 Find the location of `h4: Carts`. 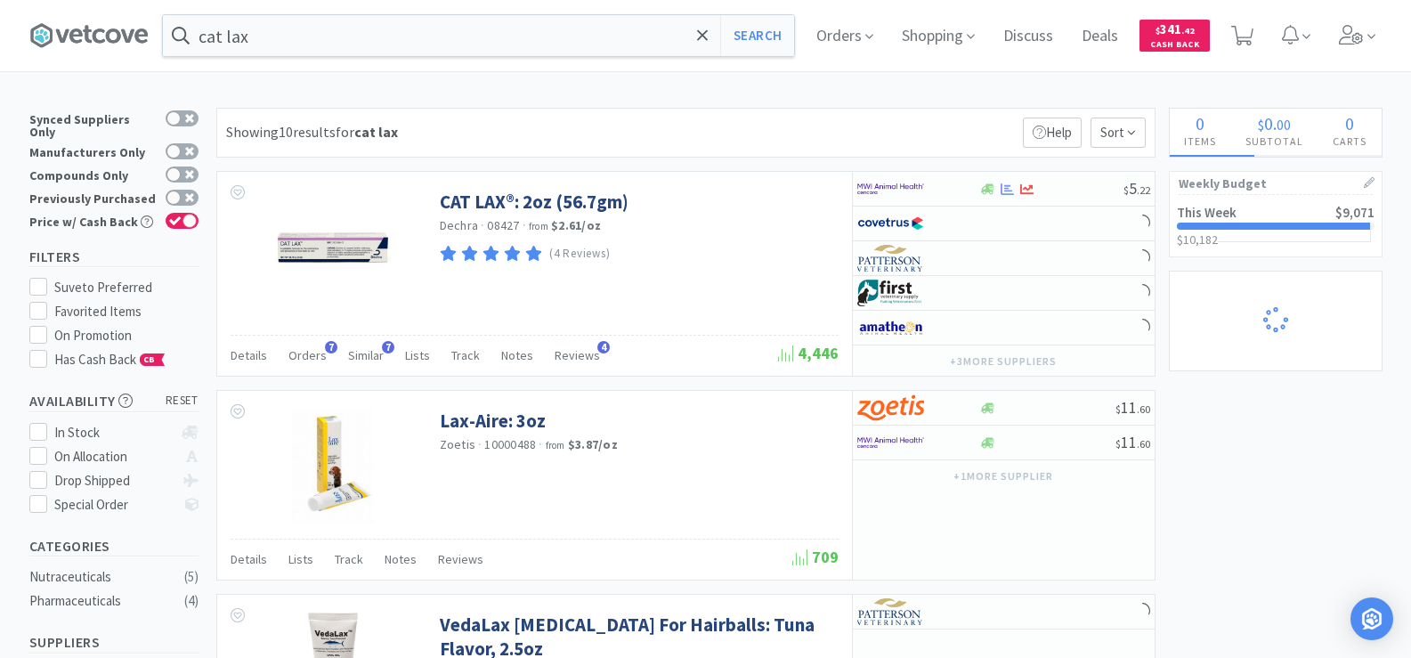

h4: Carts is located at coordinates (1350, 141).